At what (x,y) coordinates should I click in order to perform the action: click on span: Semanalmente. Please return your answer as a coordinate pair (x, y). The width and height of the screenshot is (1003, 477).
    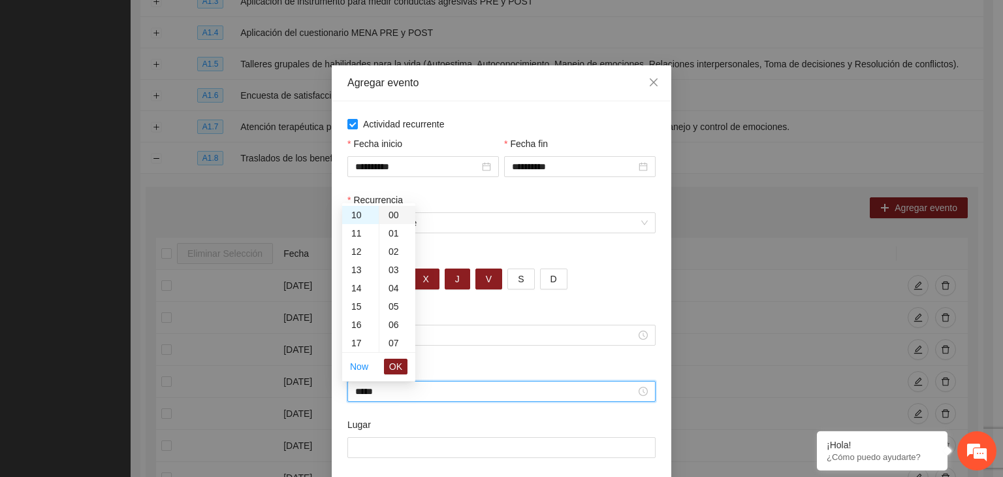
    Looking at the image, I should click on (501, 223).